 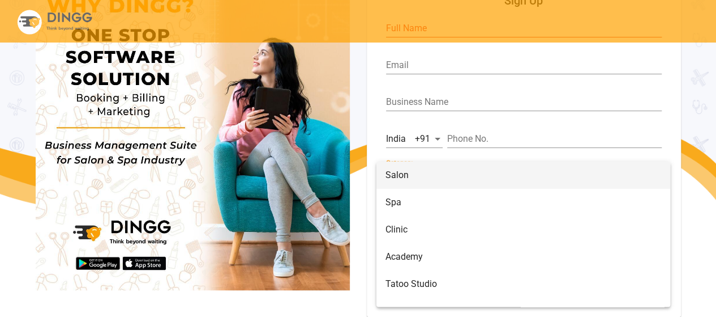 I want to click on span: Spa, so click(x=523, y=202).